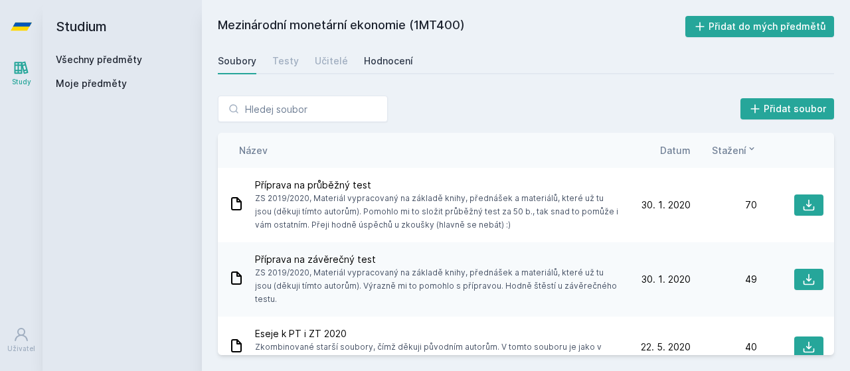  What do you see at coordinates (237, 61) in the screenshot?
I see `a: Soubory` at bounding box center [237, 61].